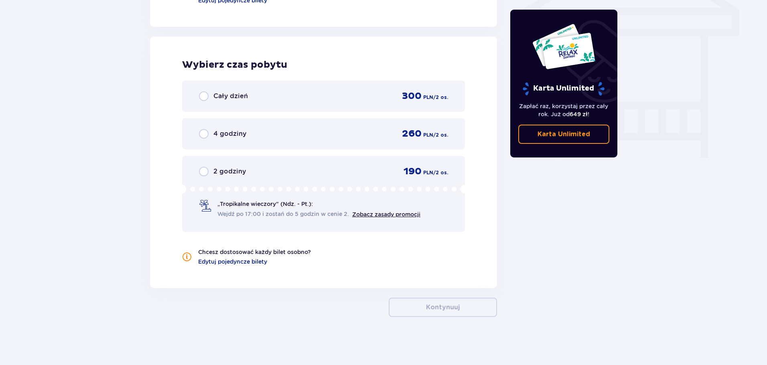 The height and width of the screenshot is (365, 767). What do you see at coordinates (564, 134) in the screenshot?
I see `a: Karta Unlimited` at bounding box center [564, 134].